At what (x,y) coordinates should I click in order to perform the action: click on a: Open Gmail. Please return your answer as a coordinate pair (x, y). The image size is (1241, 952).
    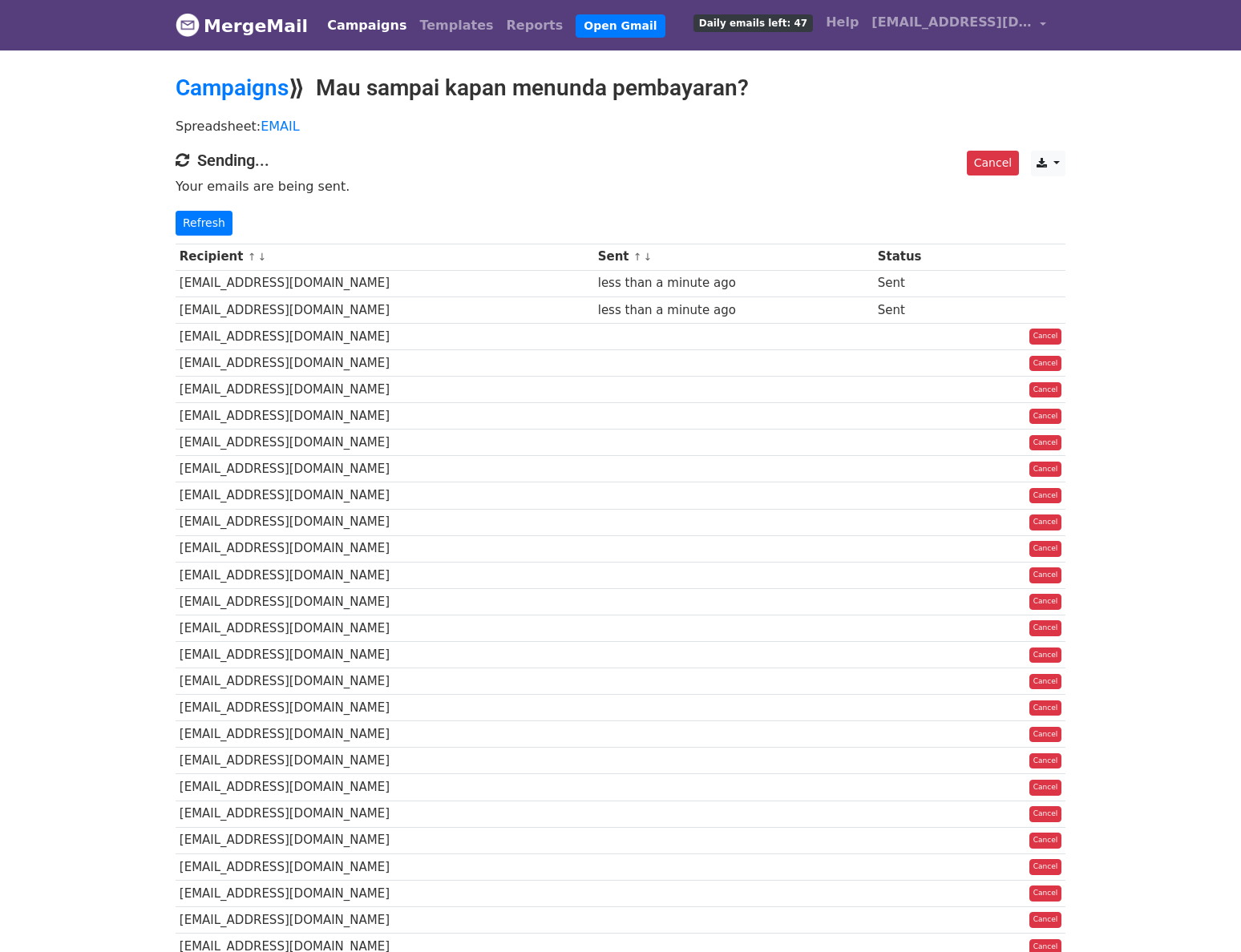
    Looking at the image, I should click on (620, 25).